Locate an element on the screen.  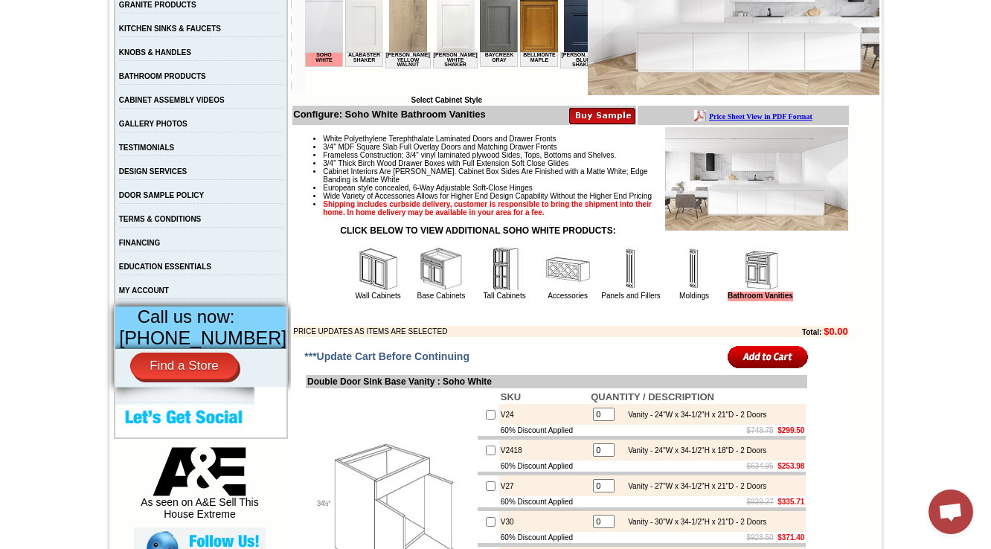
img: Product Image is located at coordinates (757, 179).